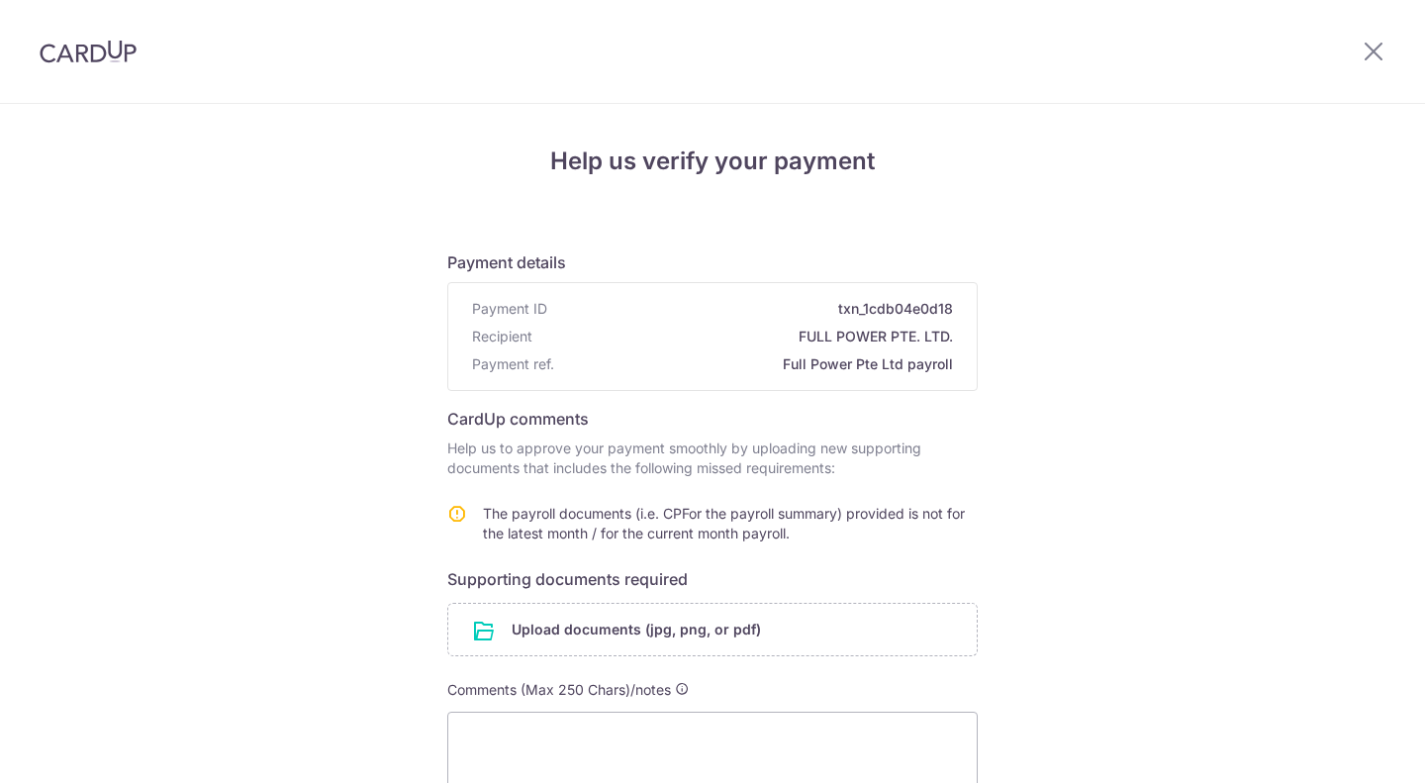  I want to click on h6: Supporting documents required, so click(712, 579).